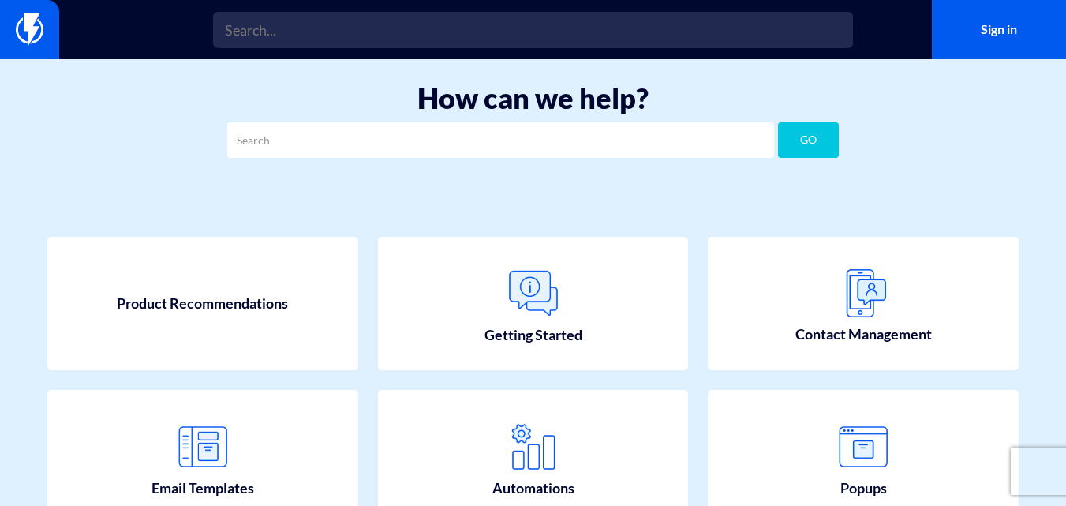 The height and width of the screenshot is (506, 1066). Describe the element at coordinates (203, 488) in the screenshot. I see `span: Email Templates` at that location.